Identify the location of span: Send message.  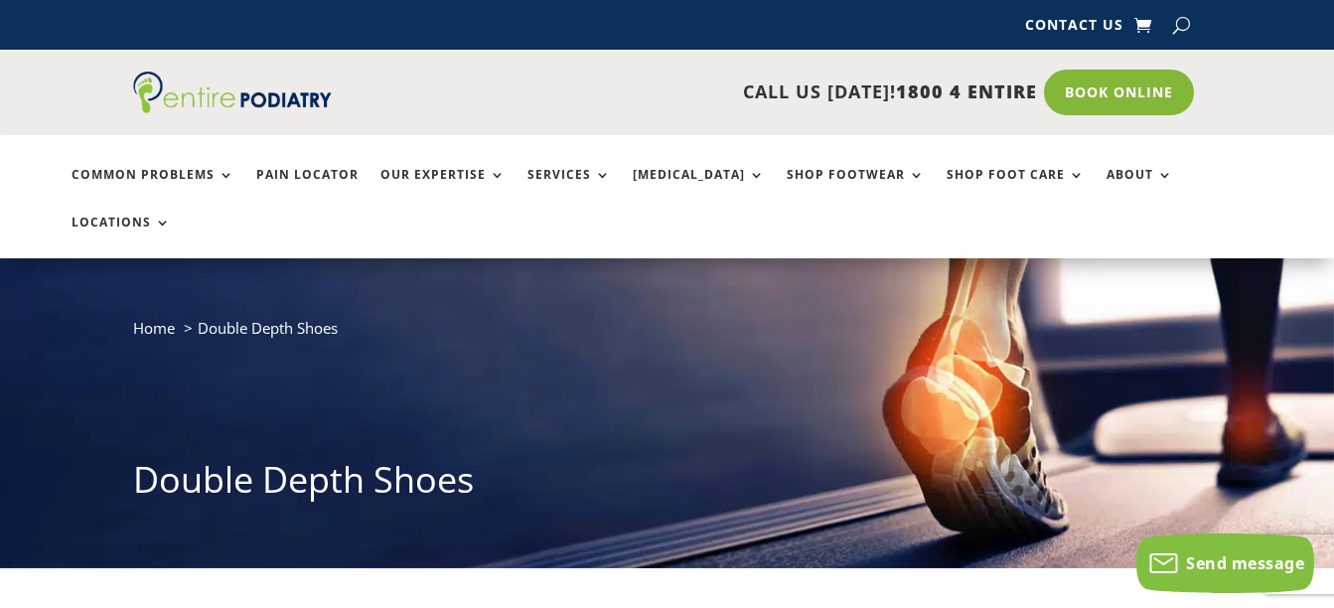
(1245, 563).